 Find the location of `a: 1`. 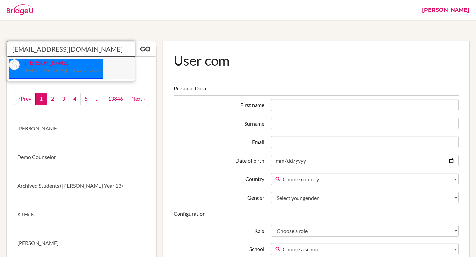

a: 1 is located at coordinates (41, 99).